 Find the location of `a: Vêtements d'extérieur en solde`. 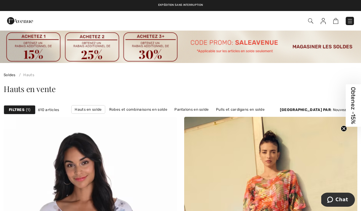

a: Vêtements d'extérieur en solde is located at coordinates (214, 118).